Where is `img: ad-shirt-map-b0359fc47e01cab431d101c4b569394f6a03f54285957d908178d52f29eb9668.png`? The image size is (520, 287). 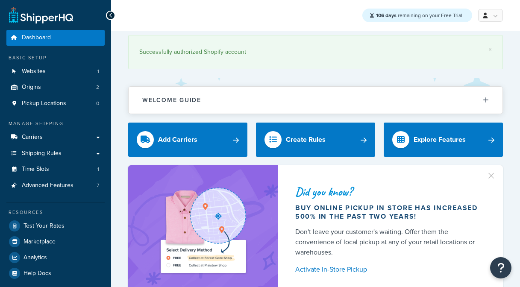 img: ad-shirt-map-b0359fc47e01cab431d101c4b569394f6a03f54285957d908178d52f29eb9668.png is located at coordinates (203, 231).